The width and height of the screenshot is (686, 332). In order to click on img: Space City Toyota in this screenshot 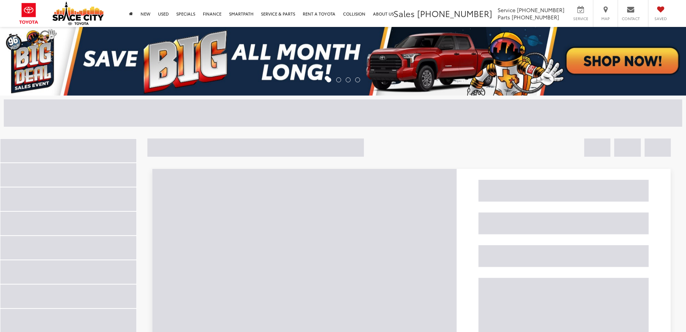, I will do `click(78, 13)`.